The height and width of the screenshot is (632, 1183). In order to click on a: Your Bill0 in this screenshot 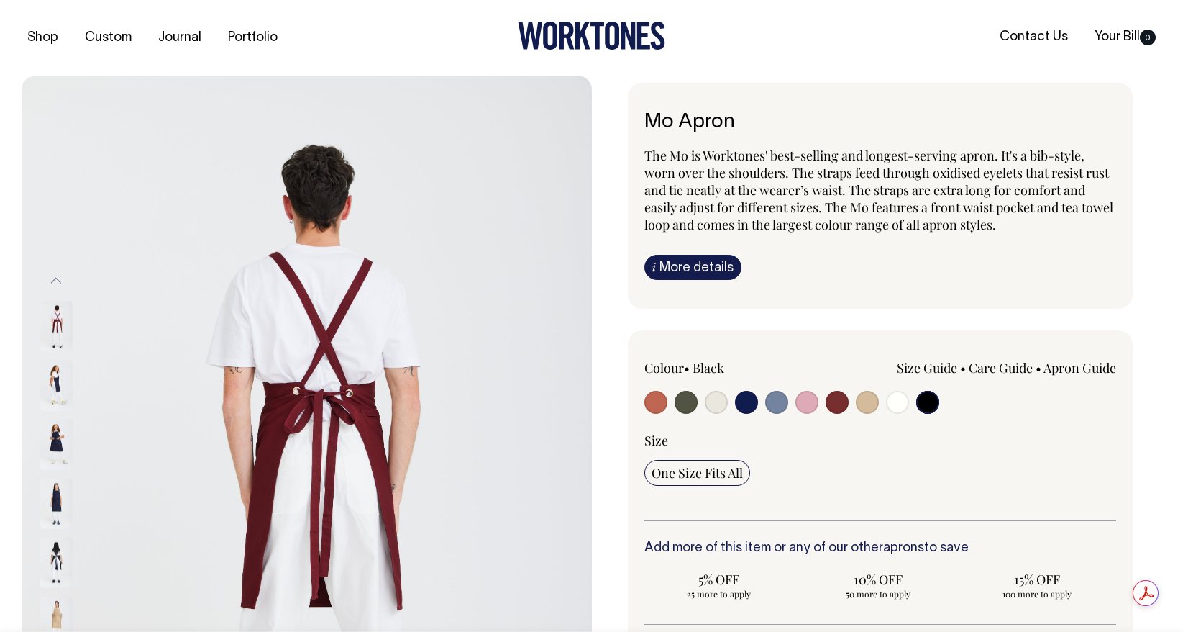, I will do `click(1125, 37)`.